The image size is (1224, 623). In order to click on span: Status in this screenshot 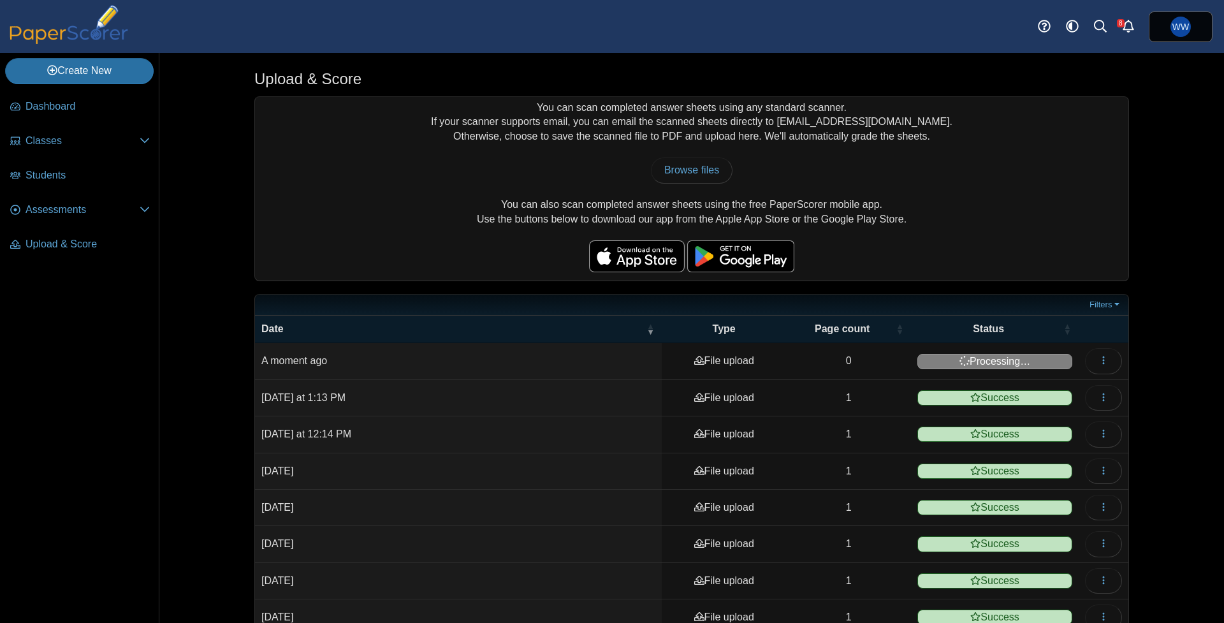, I will do `click(988, 328)`.